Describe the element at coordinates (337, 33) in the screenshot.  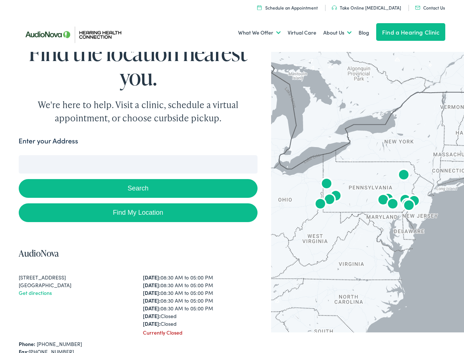
I see `a: About Us` at that location.